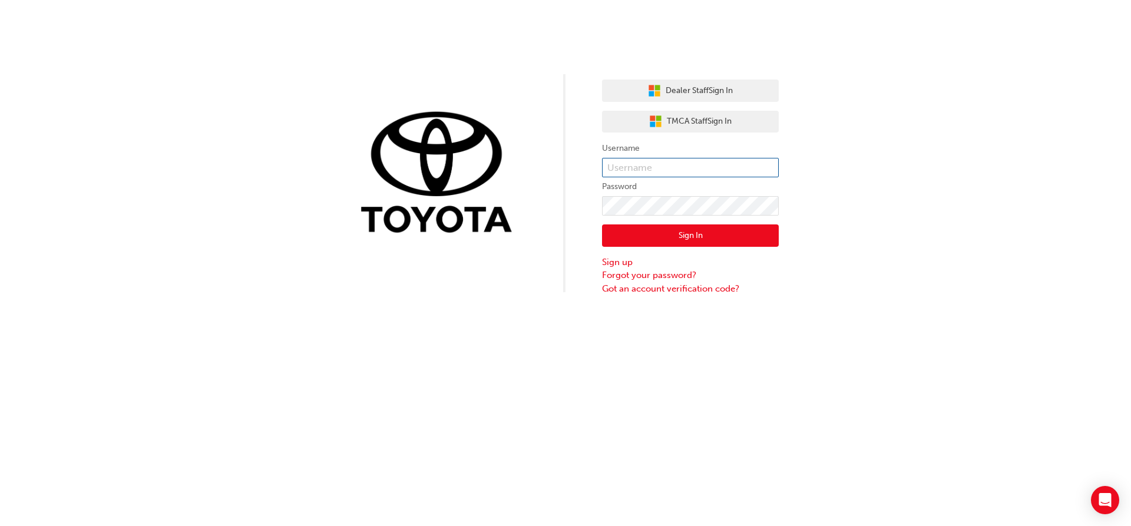  What do you see at coordinates (690, 236) in the screenshot?
I see `button: Sign In` at bounding box center [690, 236].